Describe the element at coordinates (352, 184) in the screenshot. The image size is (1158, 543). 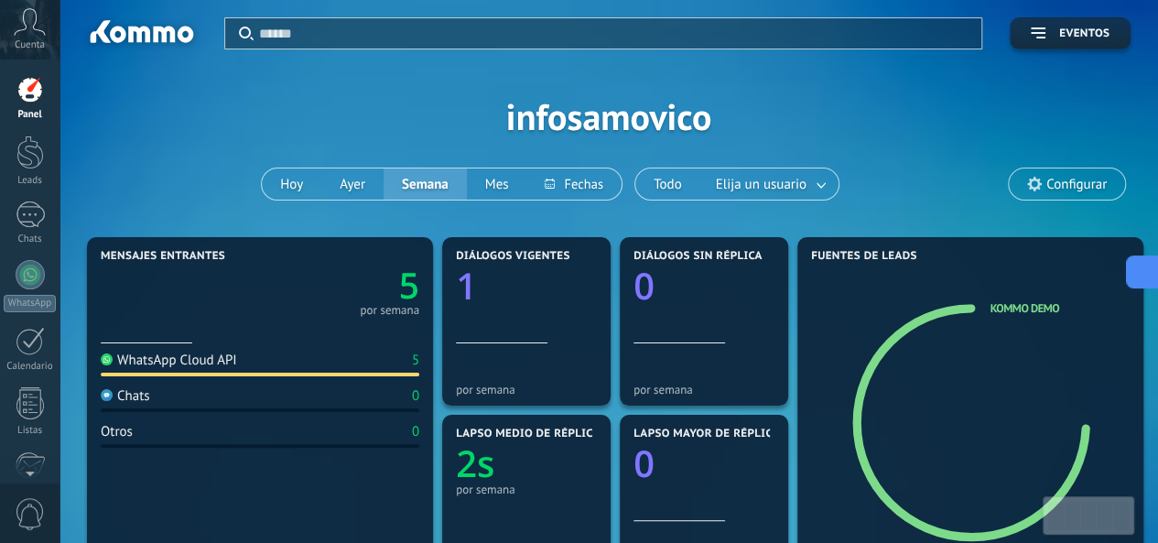
I see `button: Ayer` at that location.